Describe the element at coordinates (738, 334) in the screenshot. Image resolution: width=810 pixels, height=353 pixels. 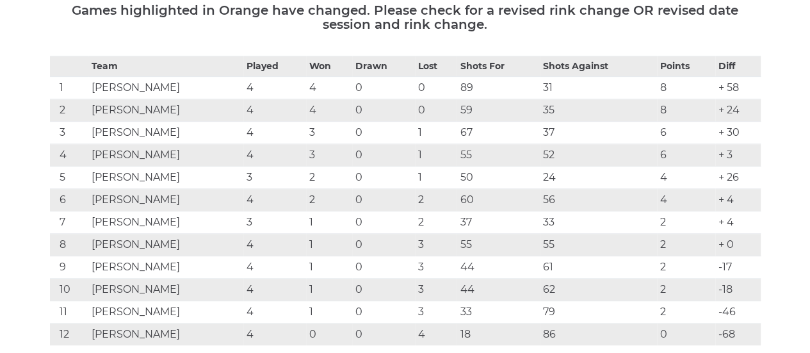
I see `td: -68` at that location.